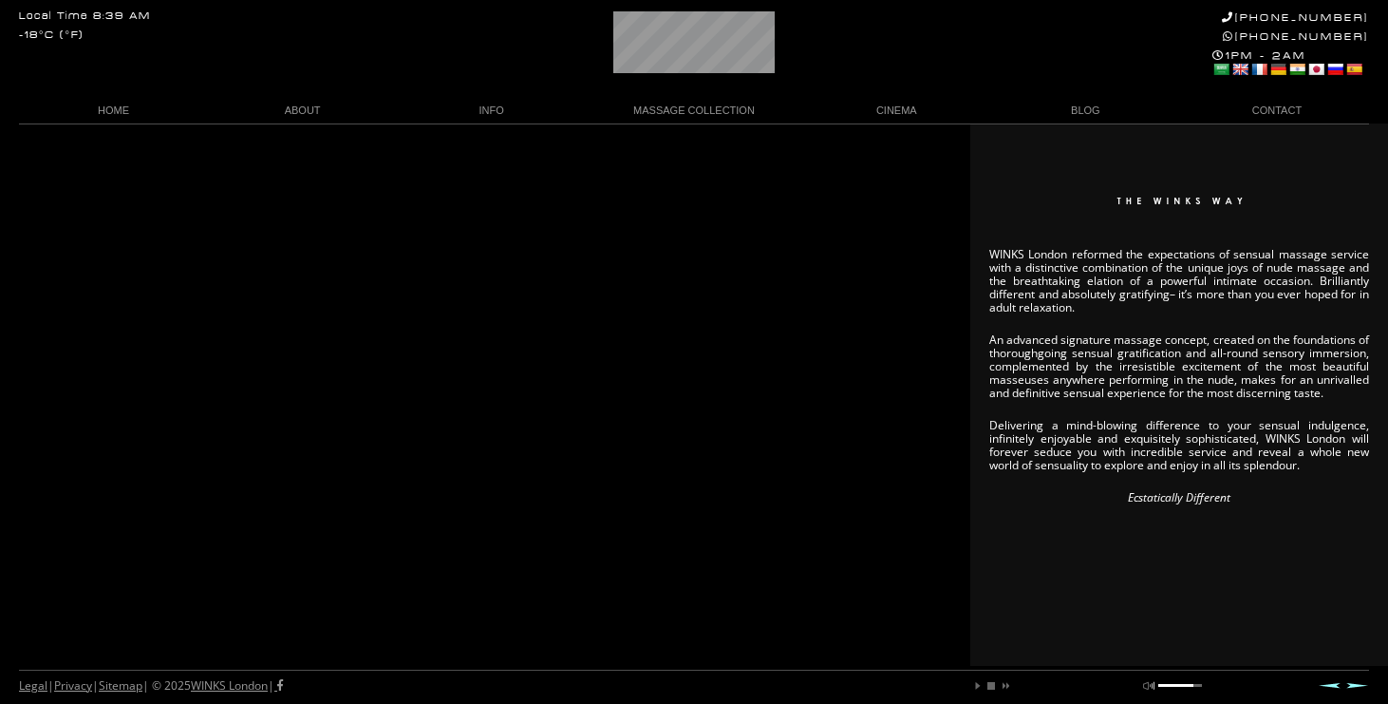  Describe the element at coordinates (1354, 69) in the screenshot. I see `a: Spanish` at that location.